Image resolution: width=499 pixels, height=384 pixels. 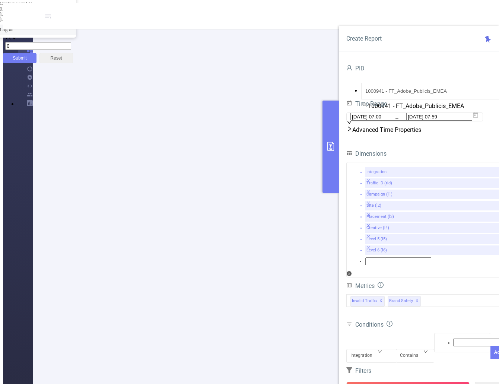 What do you see at coordinates (56, 58) in the screenshot?
I see `span: Reset` at bounding box center [56, 58].